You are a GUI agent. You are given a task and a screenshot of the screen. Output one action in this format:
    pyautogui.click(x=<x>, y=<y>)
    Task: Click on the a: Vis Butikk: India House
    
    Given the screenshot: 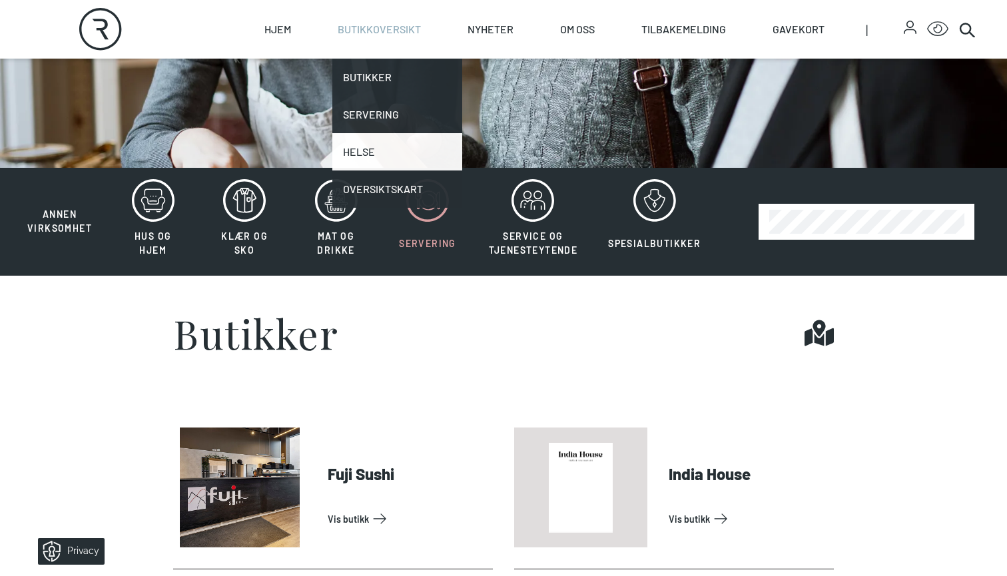 What is the action you would take?
    pyautogui.click(x=748, y=519)
    